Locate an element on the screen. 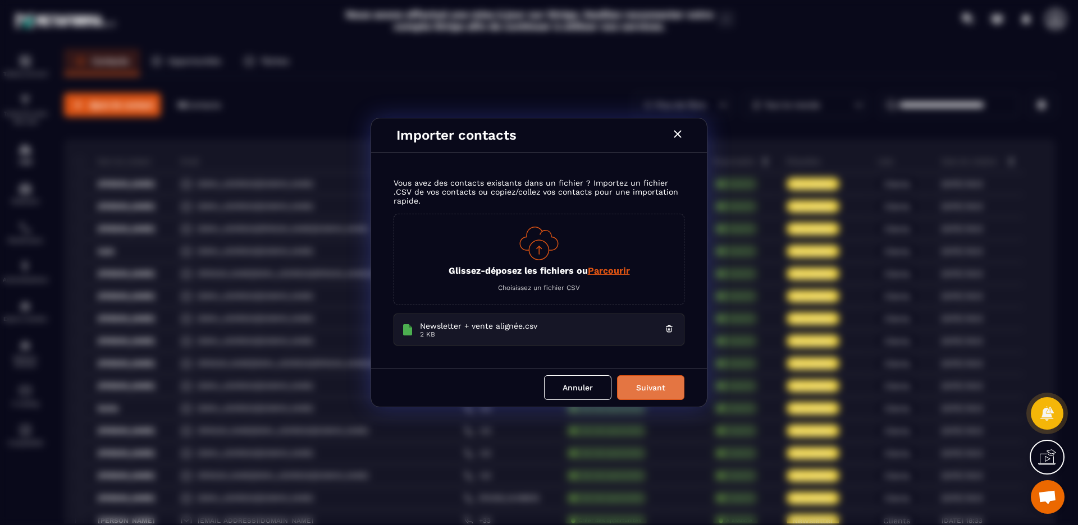 Image resolution: width=1078 pixels, height=525 pixels. div: Ouvrir le chat is located at coordinates (1047, 497).